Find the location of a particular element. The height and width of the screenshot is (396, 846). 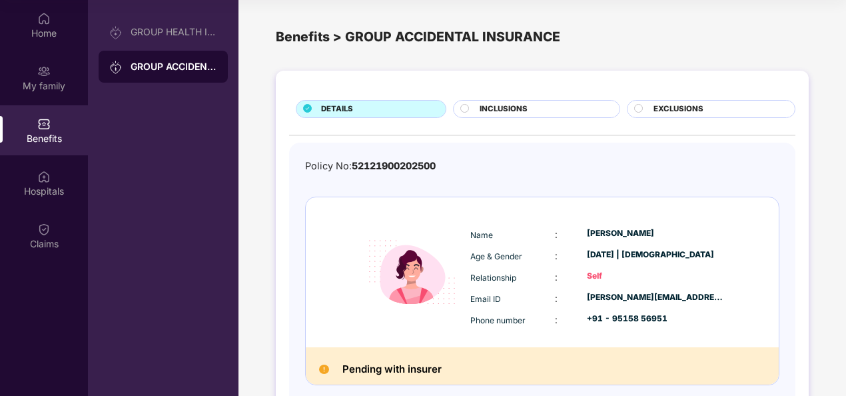

img: svg+xml;base64,PHN2ZyBpZD0iSG9zcGl0YWxzIiB4bWxucz0iaHR0cDovL3d3dy53My5vcmcvMjAwMC9zdmciIHdpZHRoPS... is located at coordinates (44, 177).